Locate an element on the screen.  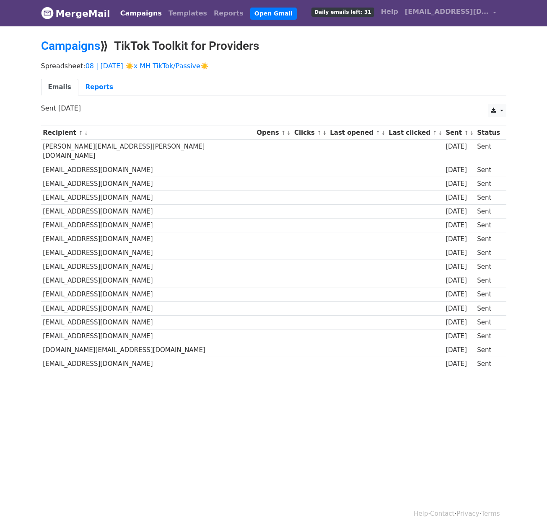
a: Emails is located at coordinates (59, 87).